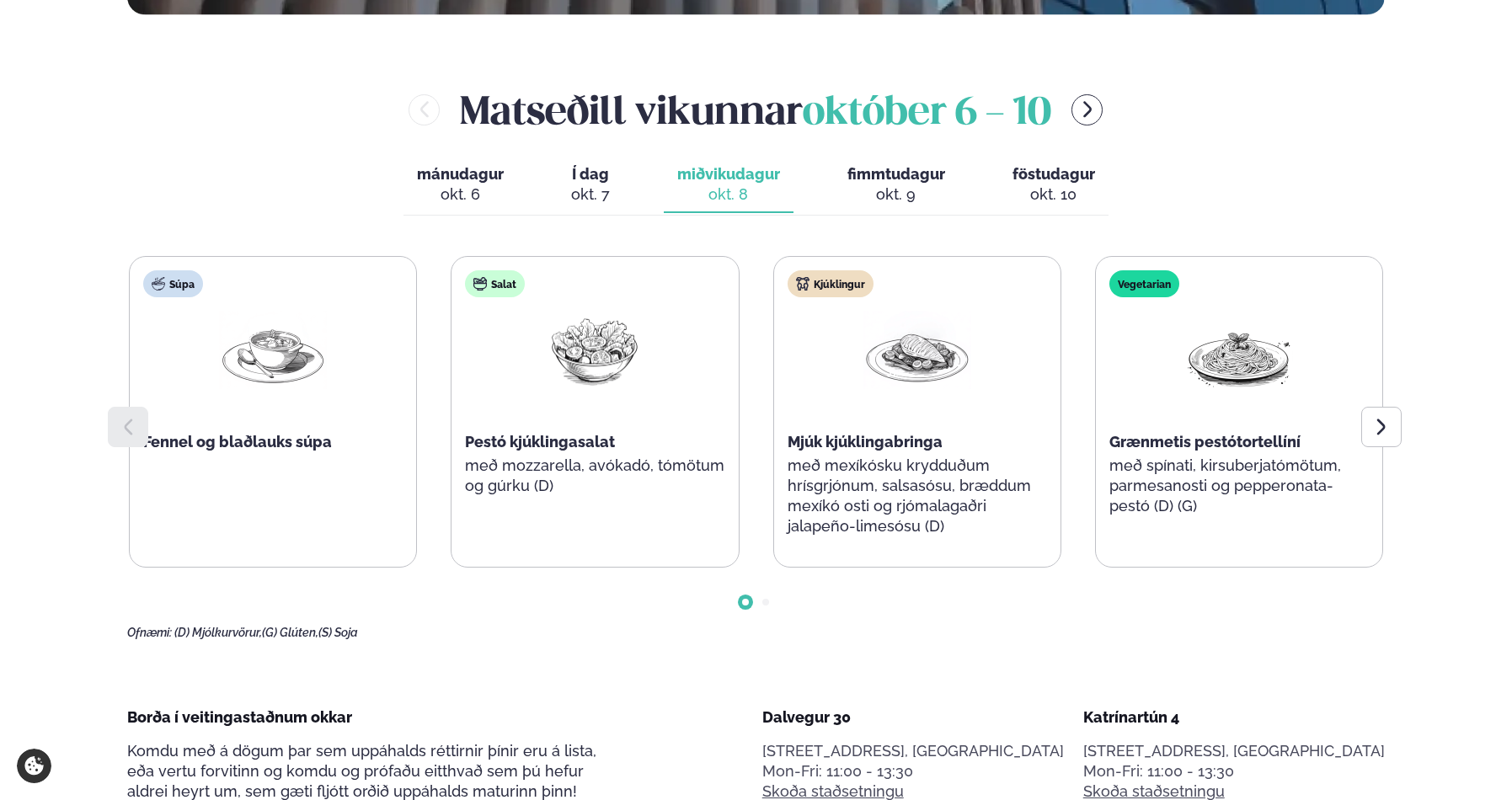 The image size is (1512, 800). What do you see at coordinates (34, 766) in the screenshot?
I see `a: Cookie settings` at bounding box center [34, 766].